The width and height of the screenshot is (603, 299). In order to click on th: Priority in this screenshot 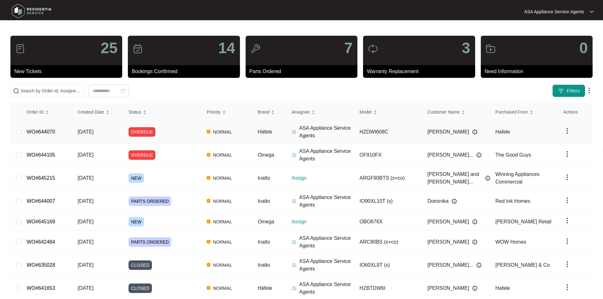, I will do `click(227, 112)`.